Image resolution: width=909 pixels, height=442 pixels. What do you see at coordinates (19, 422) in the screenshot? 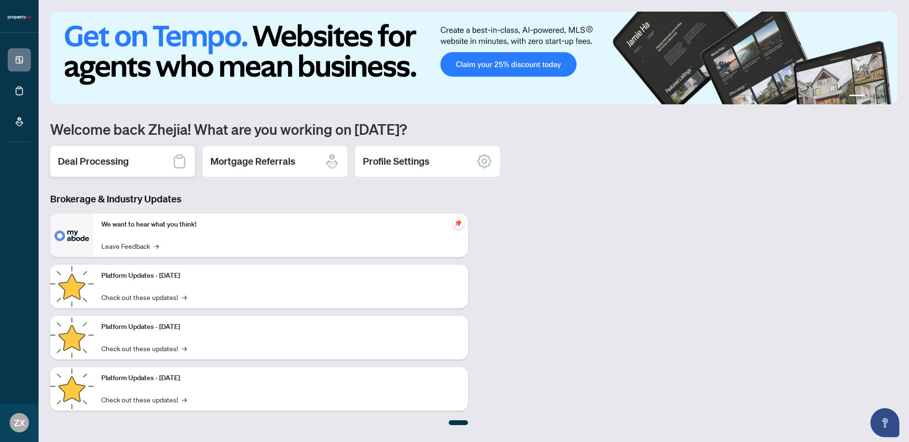
I see `span: ZX` at bounding box center [19, 422].